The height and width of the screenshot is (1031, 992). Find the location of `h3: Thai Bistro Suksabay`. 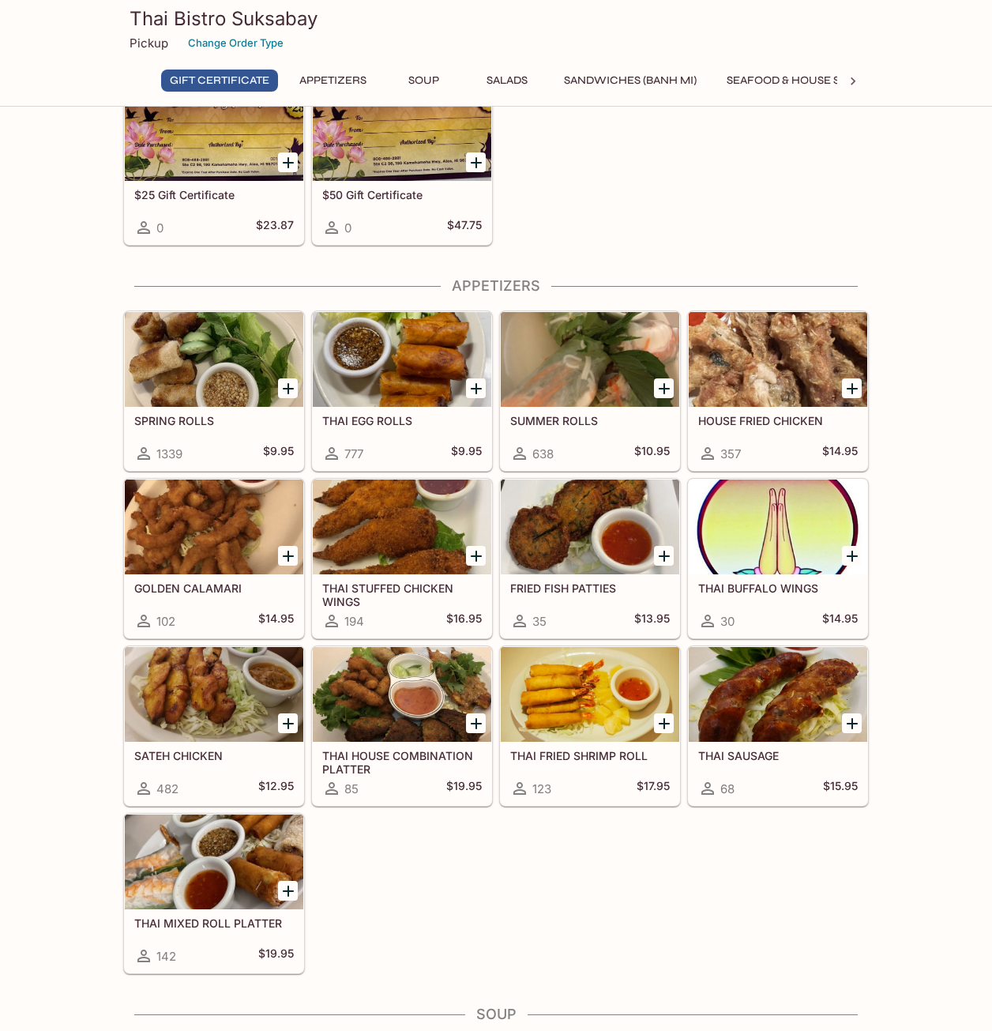

h3: Thai Bistro Suksabay is located at coordinates (496, 18).